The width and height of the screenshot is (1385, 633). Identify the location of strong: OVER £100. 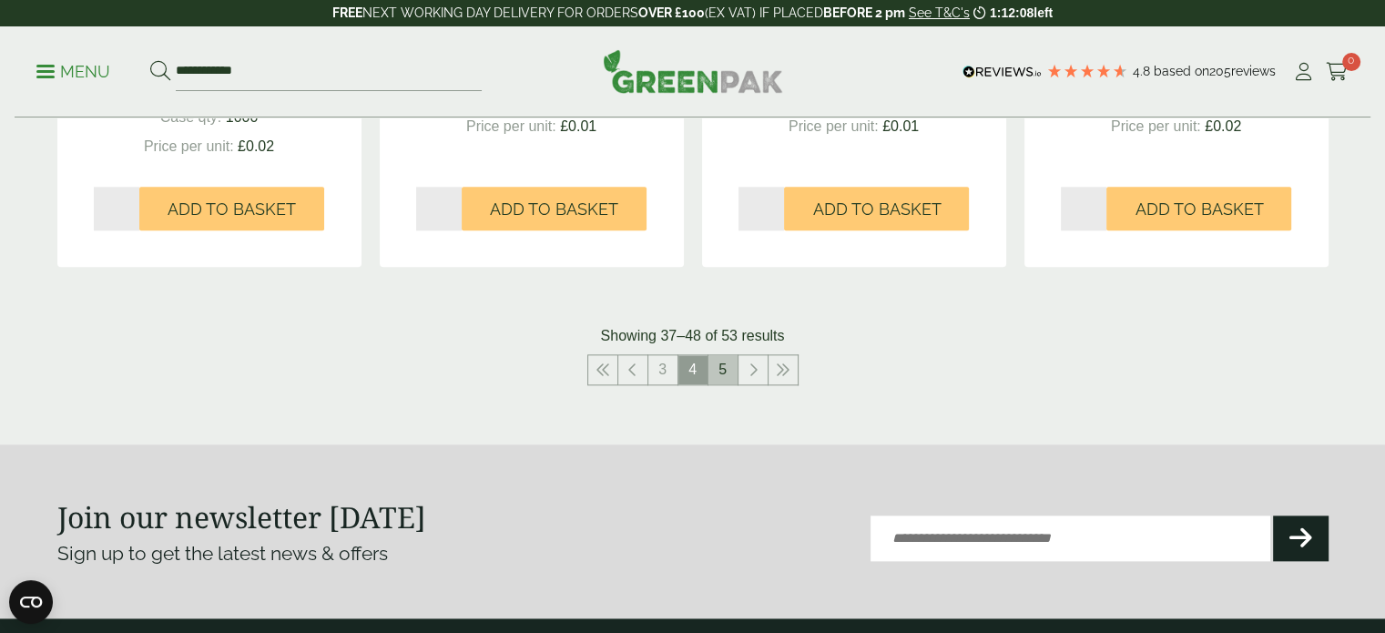
(671, 13).